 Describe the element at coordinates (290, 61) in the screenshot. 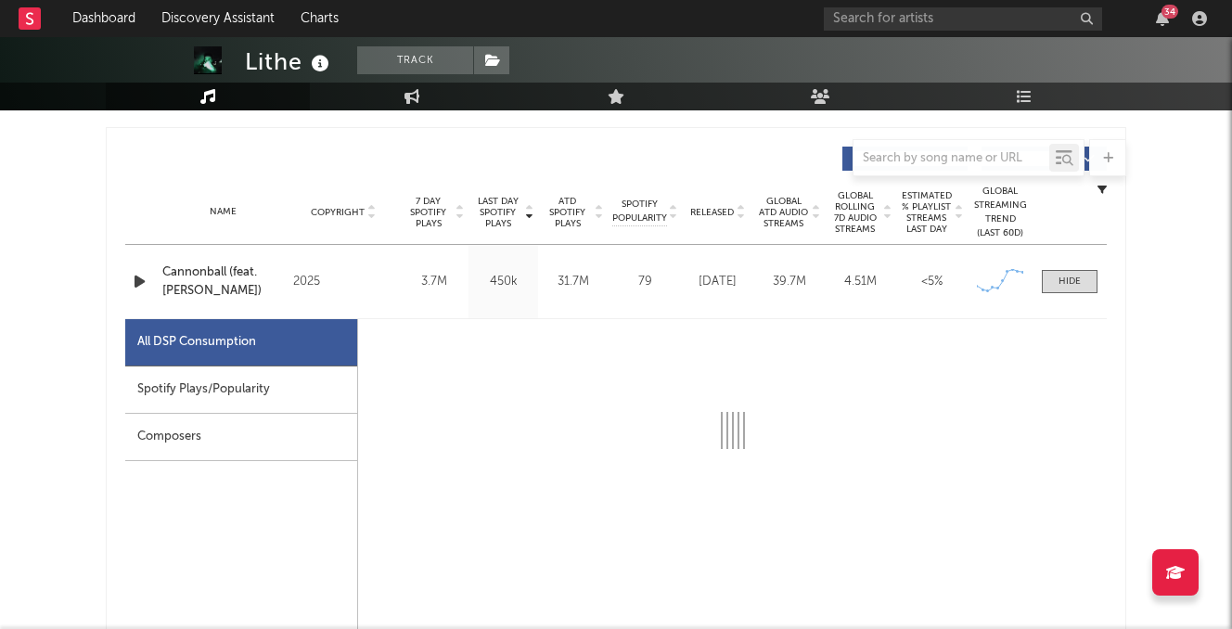

I see `div: Lithe` at that location.